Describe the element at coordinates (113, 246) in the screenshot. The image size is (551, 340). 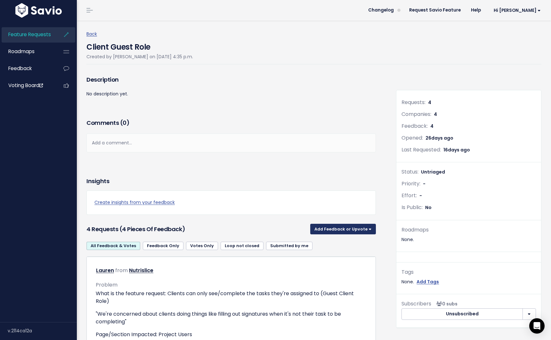
I see `a: All Feedback & Votes` at that location.